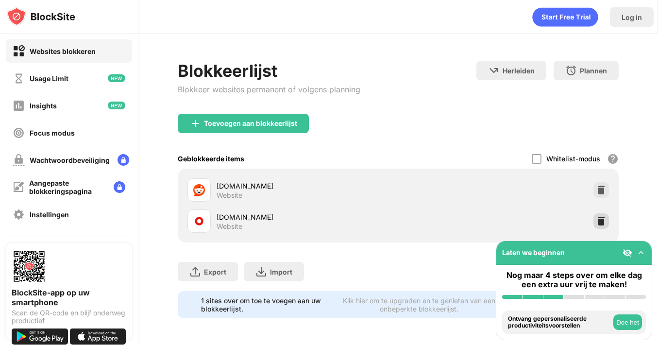 The width and height of the screenshot is (658, 346). I want to click on img: customize-block-page-off.svg, so click(18, 187).